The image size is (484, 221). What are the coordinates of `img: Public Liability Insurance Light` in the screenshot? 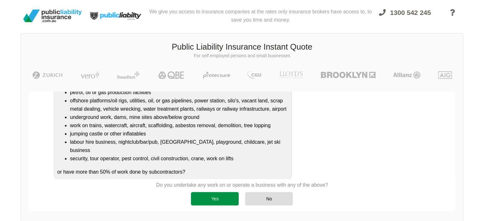 It's located at (116, 16).